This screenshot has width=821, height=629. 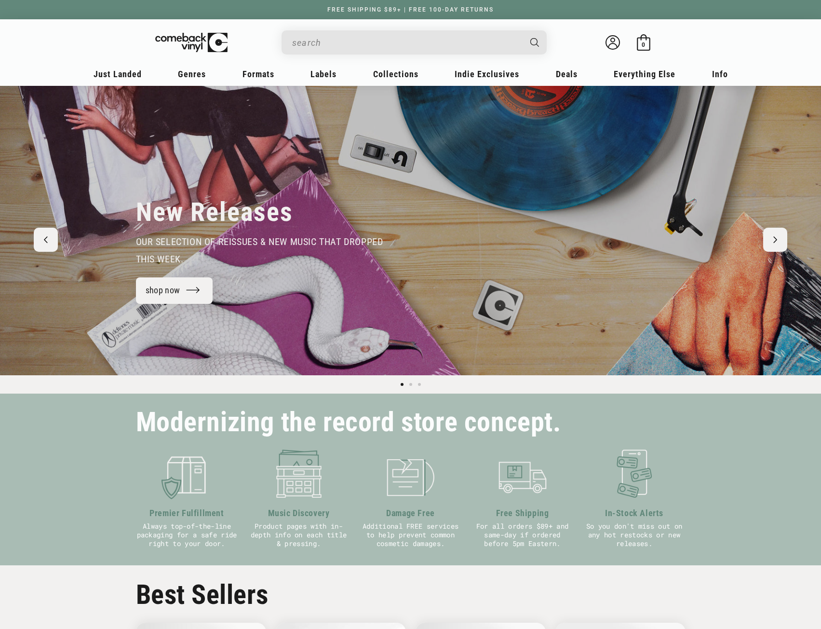 What do you see at coordinates (487, 74) in the screenshot?
I see `span: Indie Exclusives` at bounding box center [487, 74].